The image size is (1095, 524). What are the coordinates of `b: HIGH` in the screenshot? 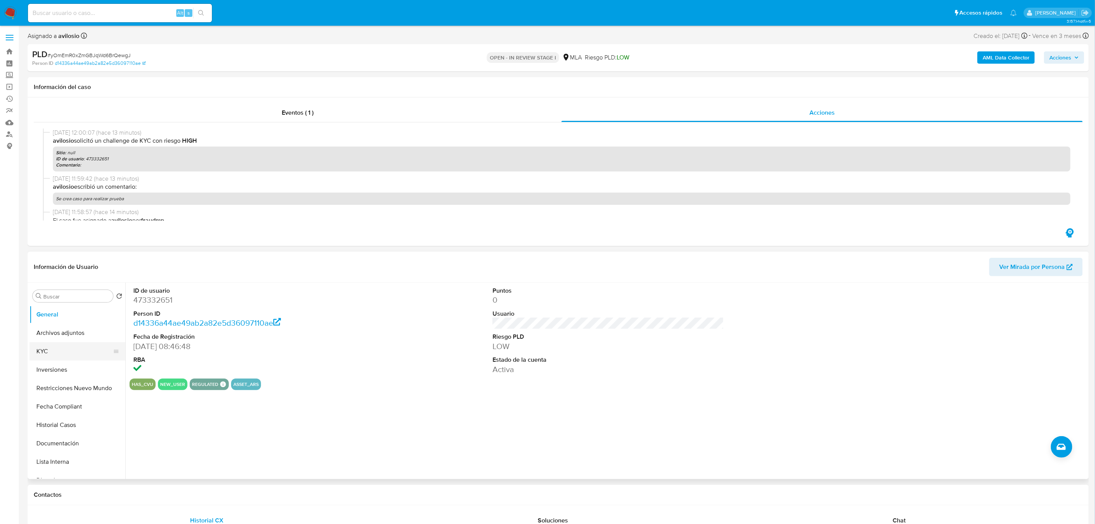 It's located at (189, 140).